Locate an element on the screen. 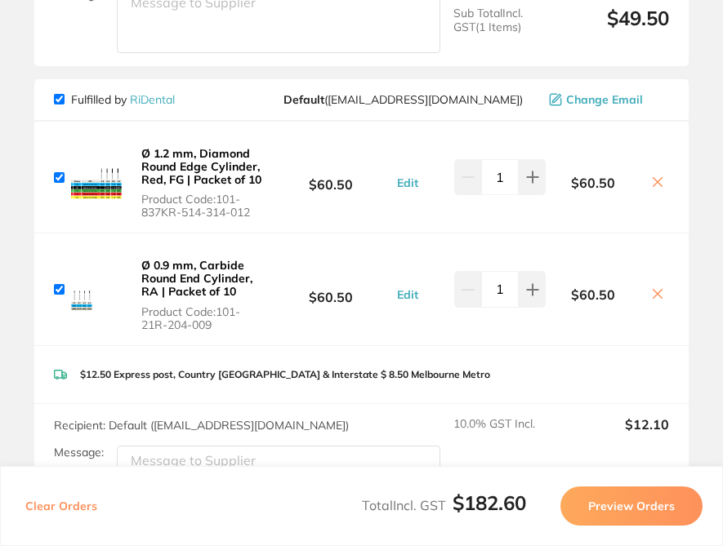  b: Default is located at coordinates (304, 100).